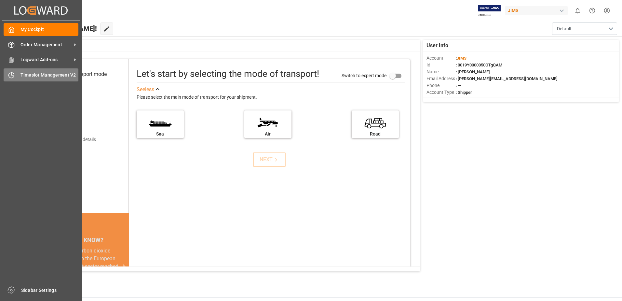  Describe the element at coordinates (41, 29) in the screenshot. I see `a: My Cockpit` at that location.